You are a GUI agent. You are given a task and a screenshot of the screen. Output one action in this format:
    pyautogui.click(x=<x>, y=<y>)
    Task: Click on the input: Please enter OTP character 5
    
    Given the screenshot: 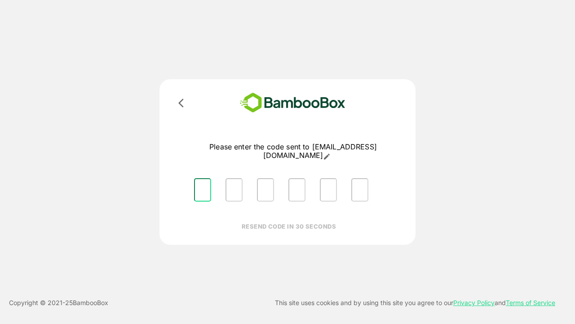 What is the action you would take?
    pyautogui.click(x=329, y=190)
    